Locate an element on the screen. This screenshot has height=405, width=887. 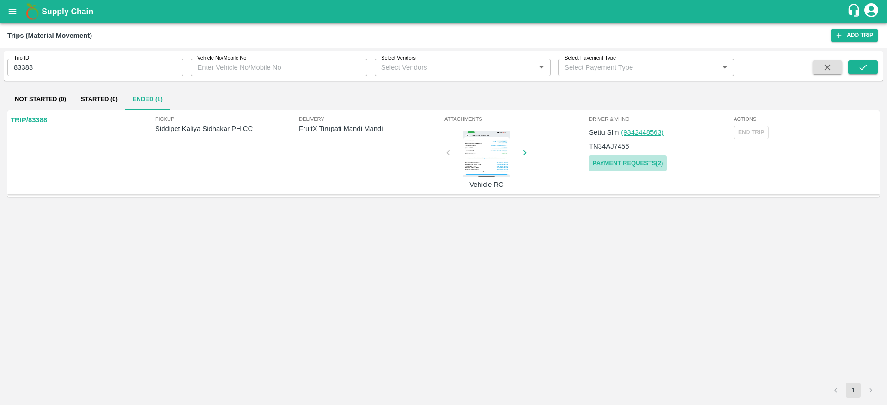
label: Vehicle No/Mobile No is located at coordinates (222, 58).